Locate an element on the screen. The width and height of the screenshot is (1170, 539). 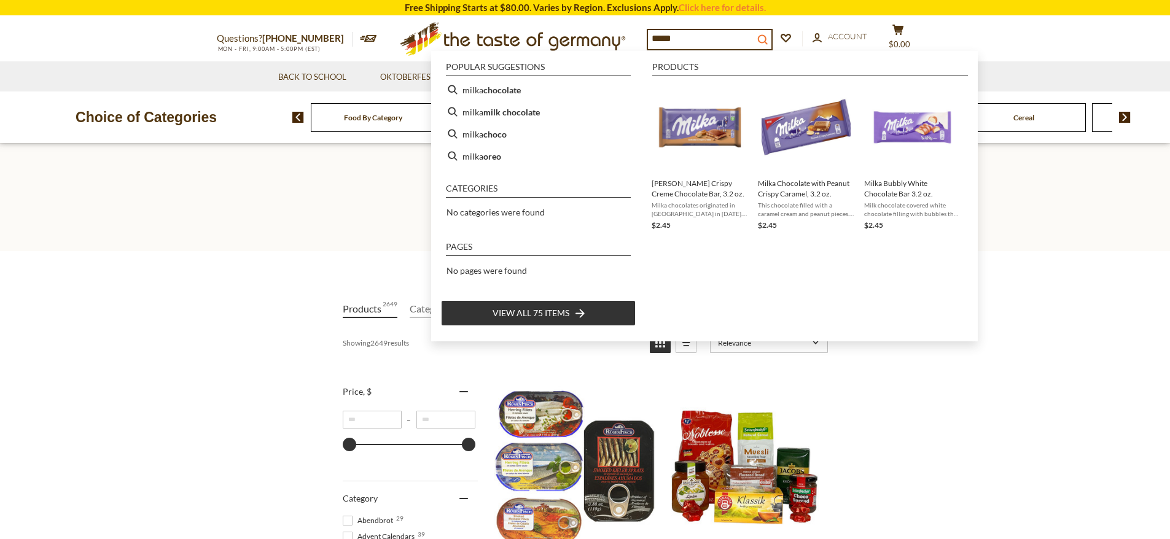
b: oreo is located at coordinates (492, 156).